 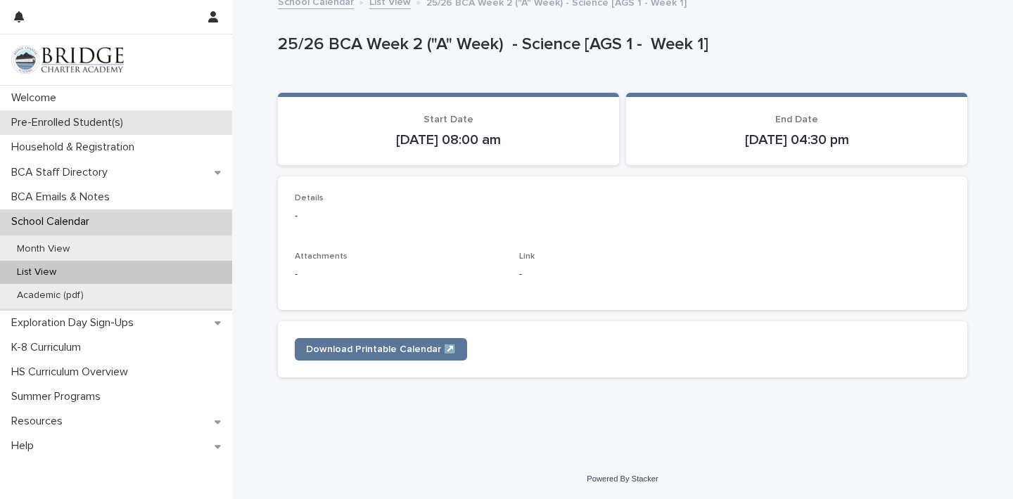 I want to click on span: Link, so click(x=527, y=257).